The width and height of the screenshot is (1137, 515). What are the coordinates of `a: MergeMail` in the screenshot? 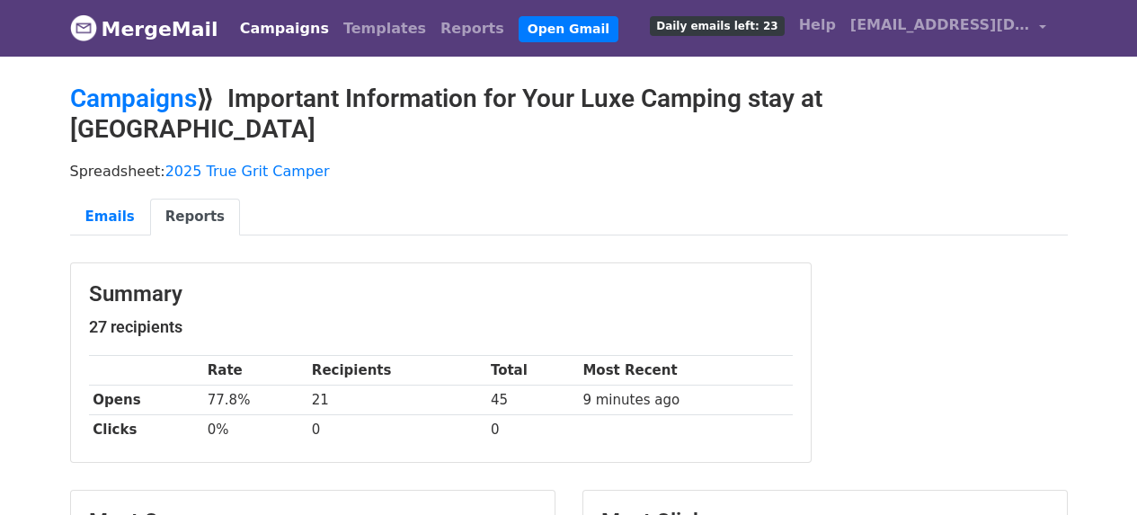 It's located at (144, 29).